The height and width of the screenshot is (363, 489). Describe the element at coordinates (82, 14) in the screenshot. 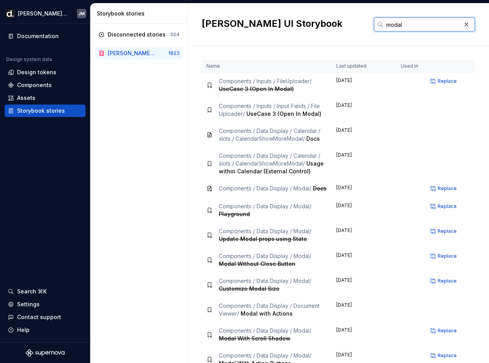

I see `div: JM` at that location.